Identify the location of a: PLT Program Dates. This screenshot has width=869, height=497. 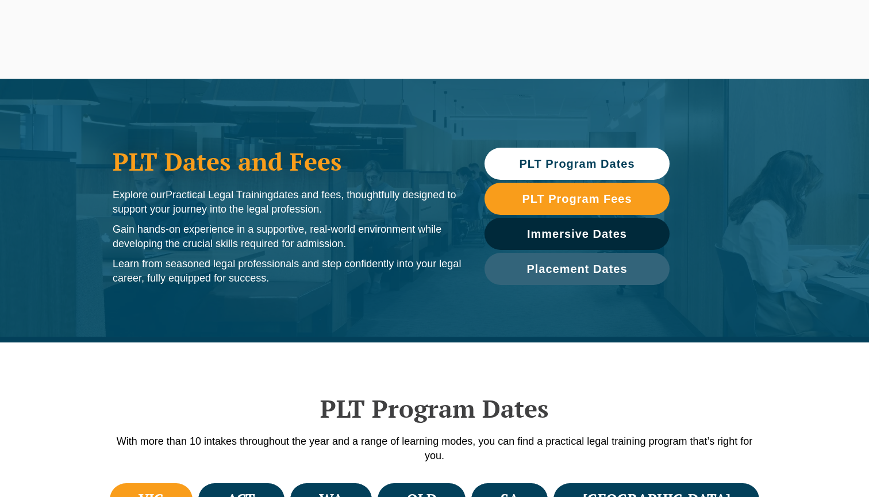
(577, 164).